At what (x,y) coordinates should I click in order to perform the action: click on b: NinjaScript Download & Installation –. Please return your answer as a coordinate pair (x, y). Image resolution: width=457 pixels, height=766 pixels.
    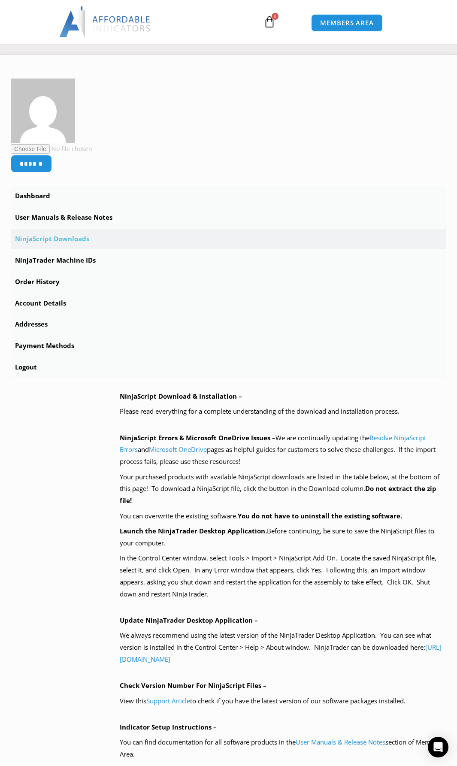
    Looking at the image, I should click on (181, 396).